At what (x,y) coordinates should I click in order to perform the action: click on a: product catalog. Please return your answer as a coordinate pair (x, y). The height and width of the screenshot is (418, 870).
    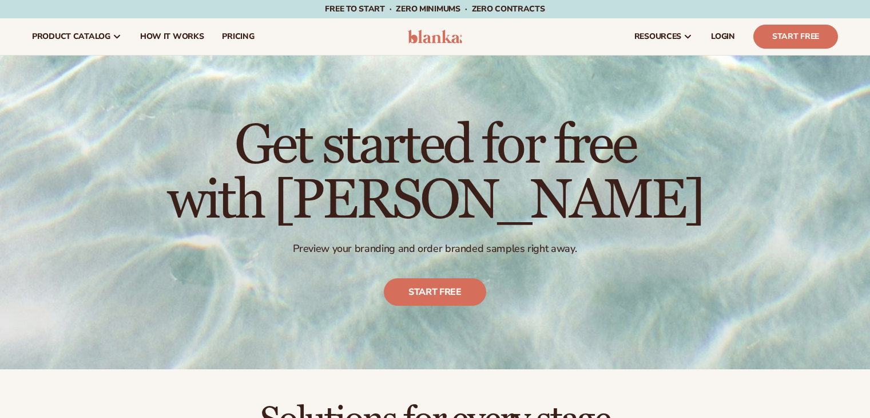
    Looking at the image, I should click on (77, 37).